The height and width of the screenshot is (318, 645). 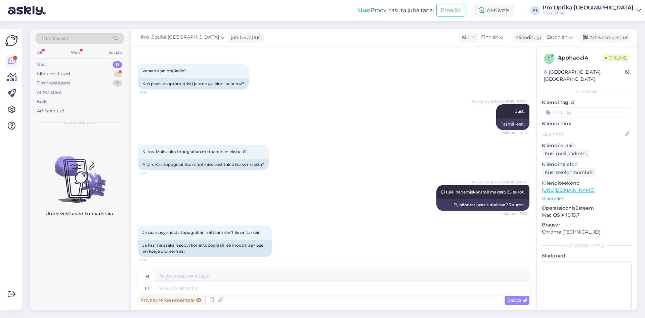 I want to click on p: Brauser, so click(x=587, y=225).